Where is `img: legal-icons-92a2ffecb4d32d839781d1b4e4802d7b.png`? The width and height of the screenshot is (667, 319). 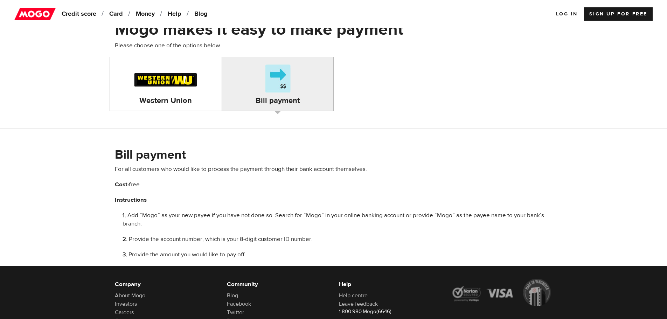 img: legal-icons-92a2ffecb4d32d839781d1b4e4802d7b.png is located at coordinates (502, 292).